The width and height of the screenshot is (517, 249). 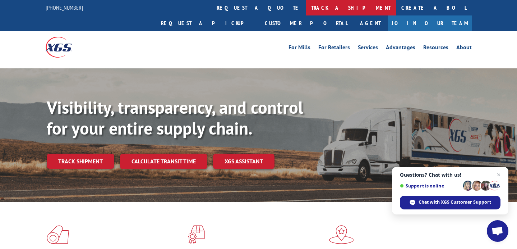 I want to click on a: Customer Portal, so click(x=306, y=23).